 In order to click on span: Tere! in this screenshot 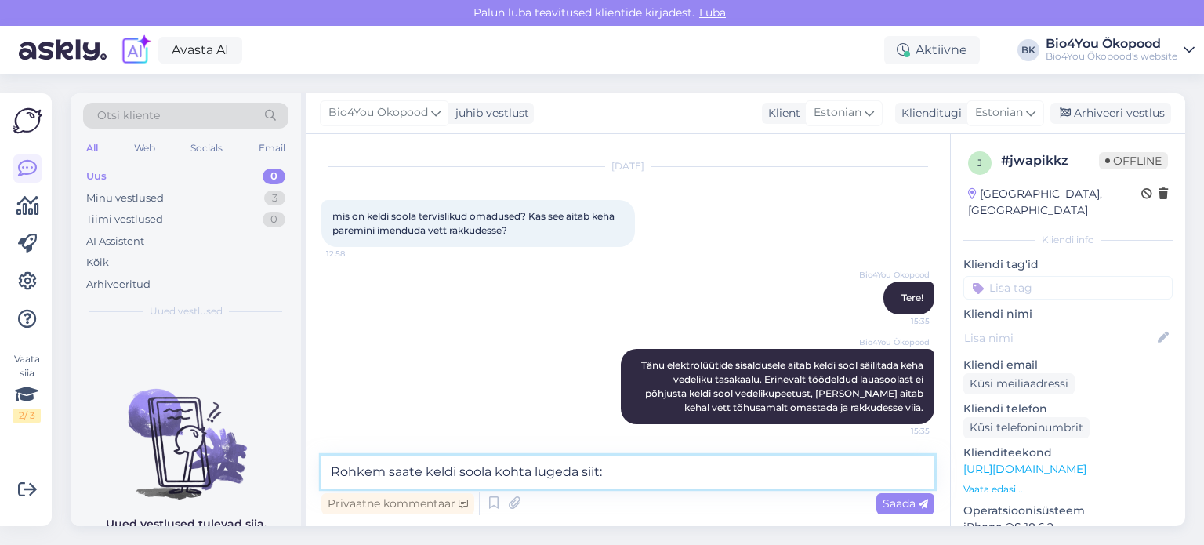, I will do `click(912, 297)`.